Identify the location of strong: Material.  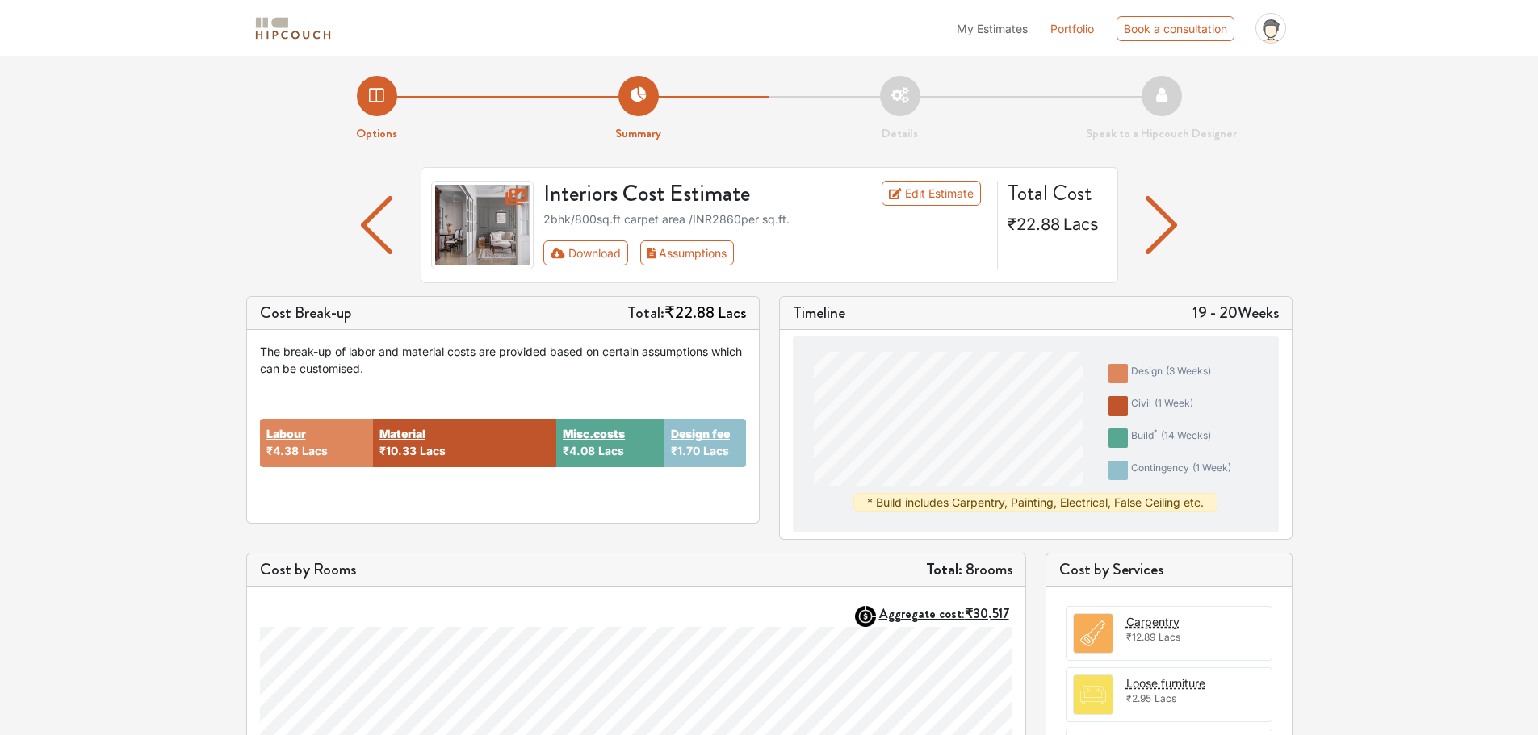
(402, 433).